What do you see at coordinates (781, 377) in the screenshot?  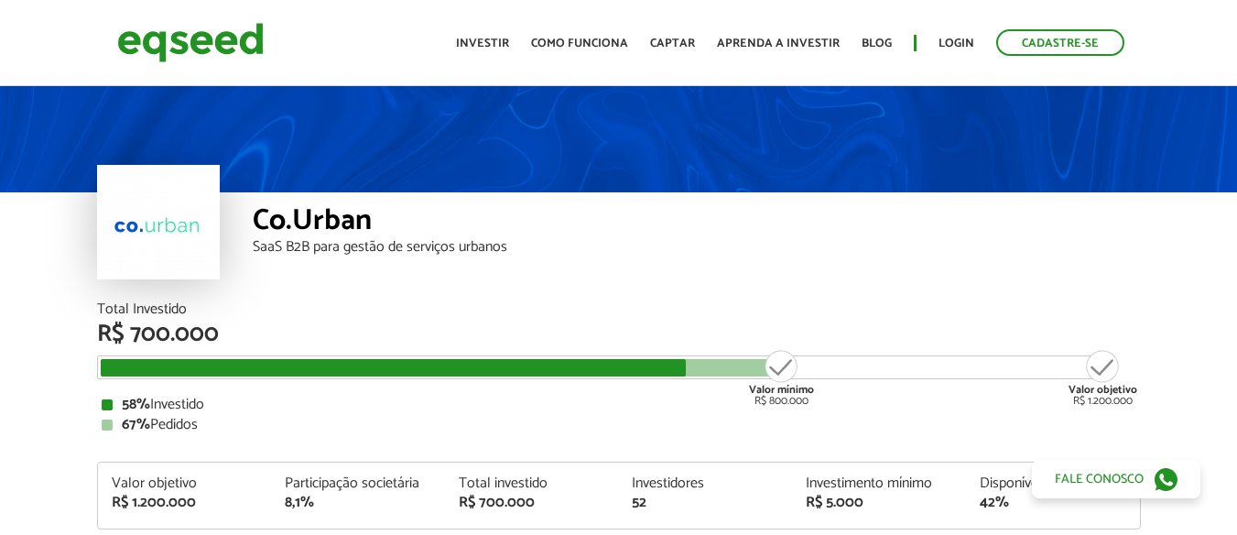 I see `div: R$ 800.000` at bounding box center [781, 377].